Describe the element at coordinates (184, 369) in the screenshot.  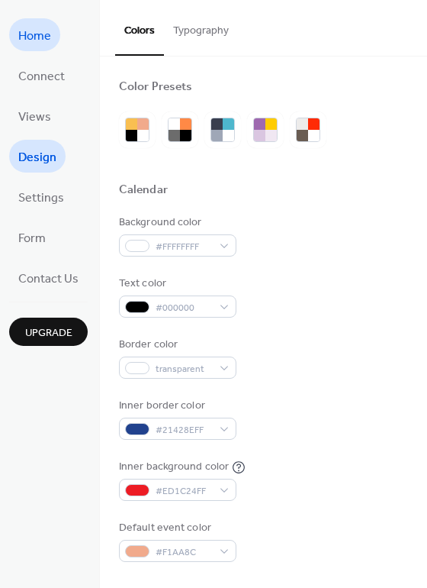
I see `span: transparent` at that location.